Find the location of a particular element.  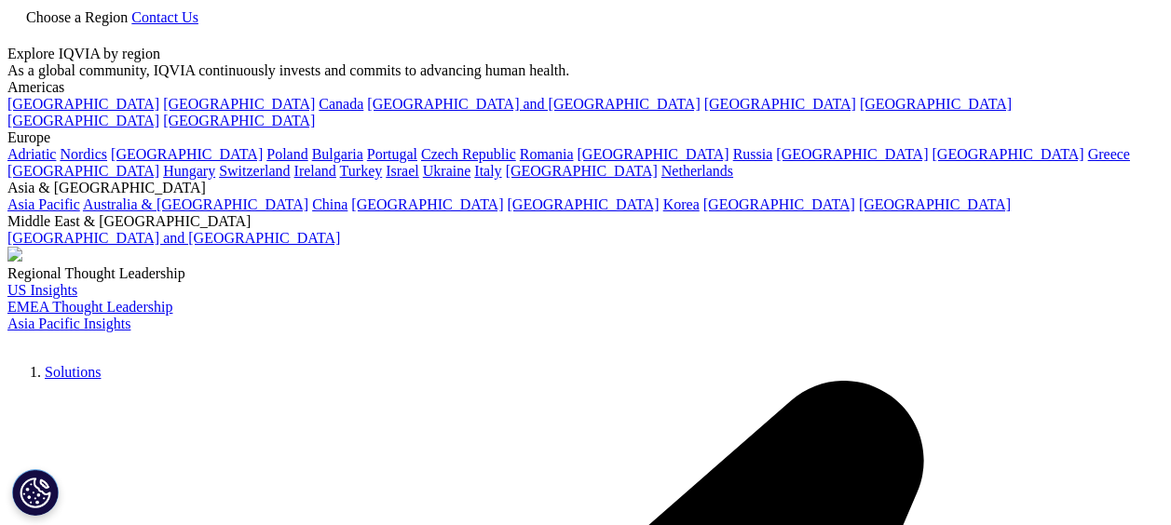

a: Asia Pacific Insights is located at coordinates (69, 323).